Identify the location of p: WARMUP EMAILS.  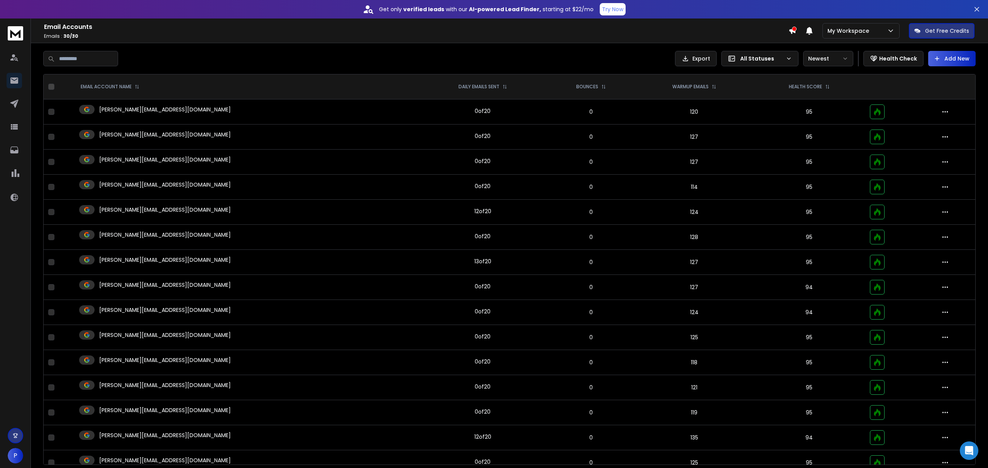
(690, 87).